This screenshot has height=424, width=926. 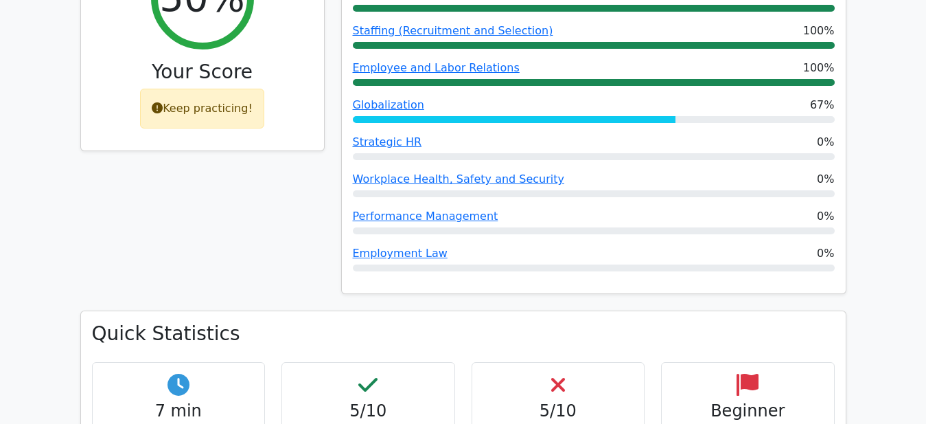 What do you see at coordinates (426, 216) in the screenshot?
I see `a: Performance Management` at bounding box center [426, 216].